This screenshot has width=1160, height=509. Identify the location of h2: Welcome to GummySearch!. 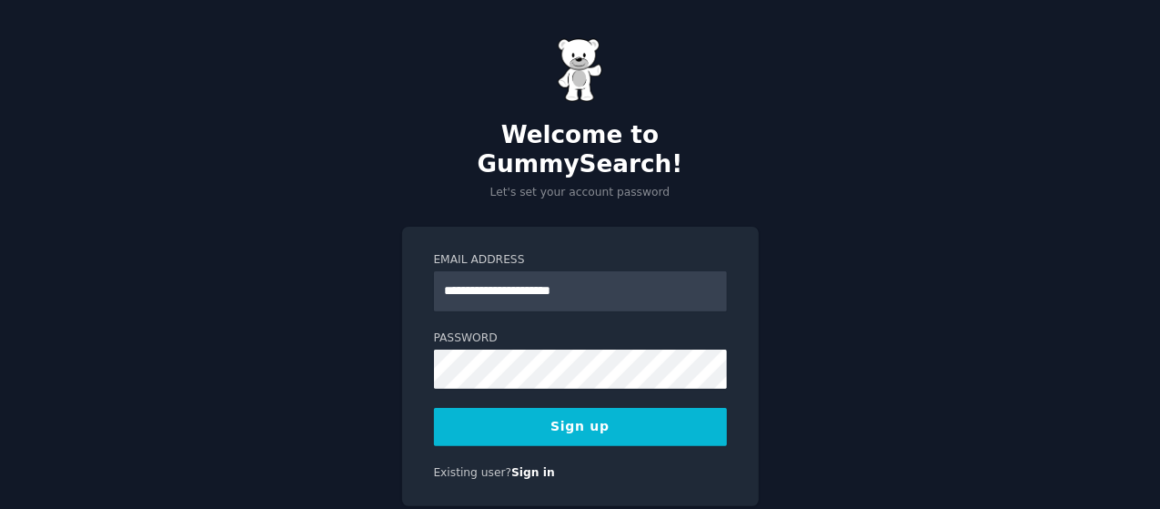
(581, 149).